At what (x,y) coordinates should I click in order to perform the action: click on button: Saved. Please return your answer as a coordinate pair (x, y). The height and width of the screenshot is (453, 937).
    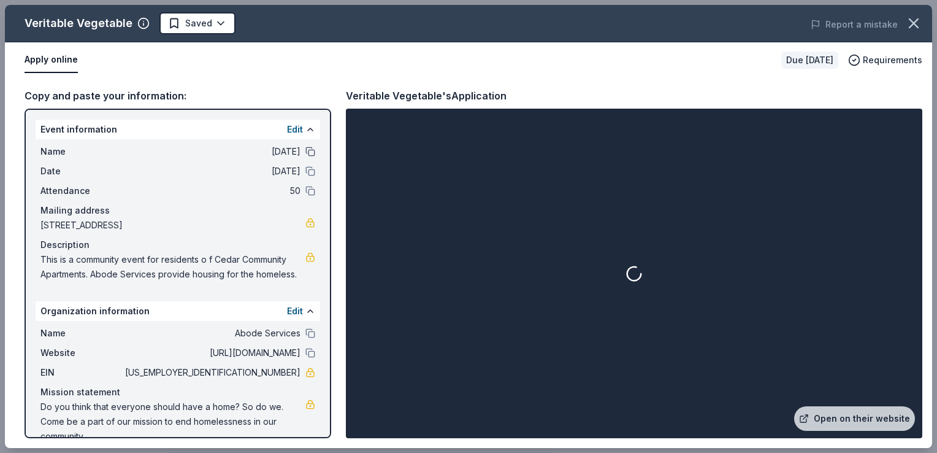
    Looking at the image, I should click on (197, 23).